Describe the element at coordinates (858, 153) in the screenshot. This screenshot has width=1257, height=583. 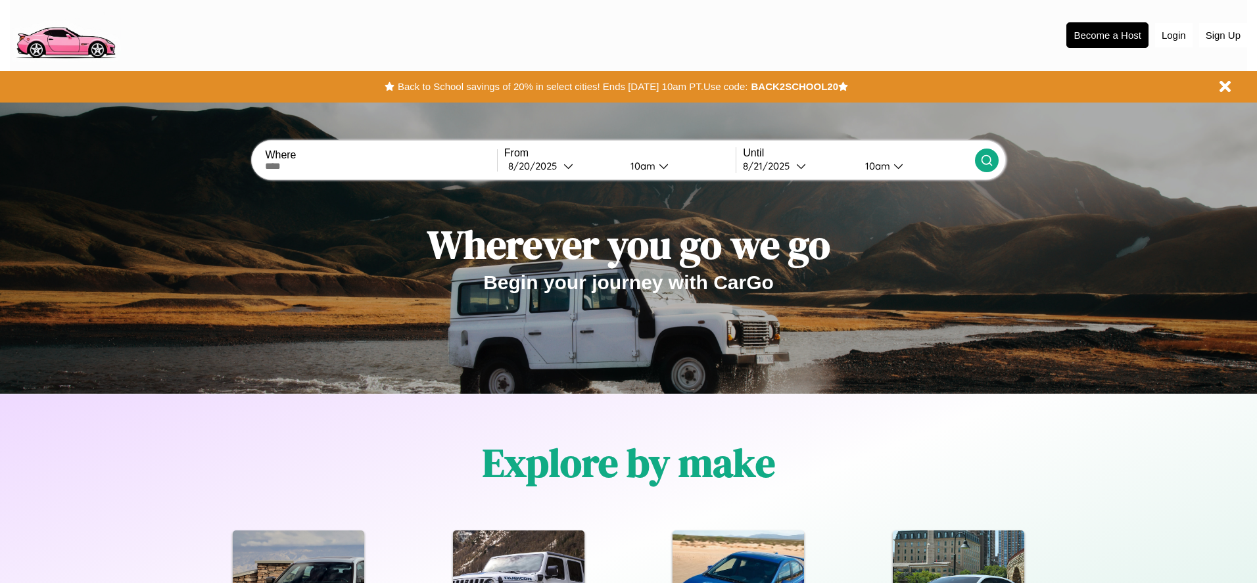
I see `label: Until` at that location.